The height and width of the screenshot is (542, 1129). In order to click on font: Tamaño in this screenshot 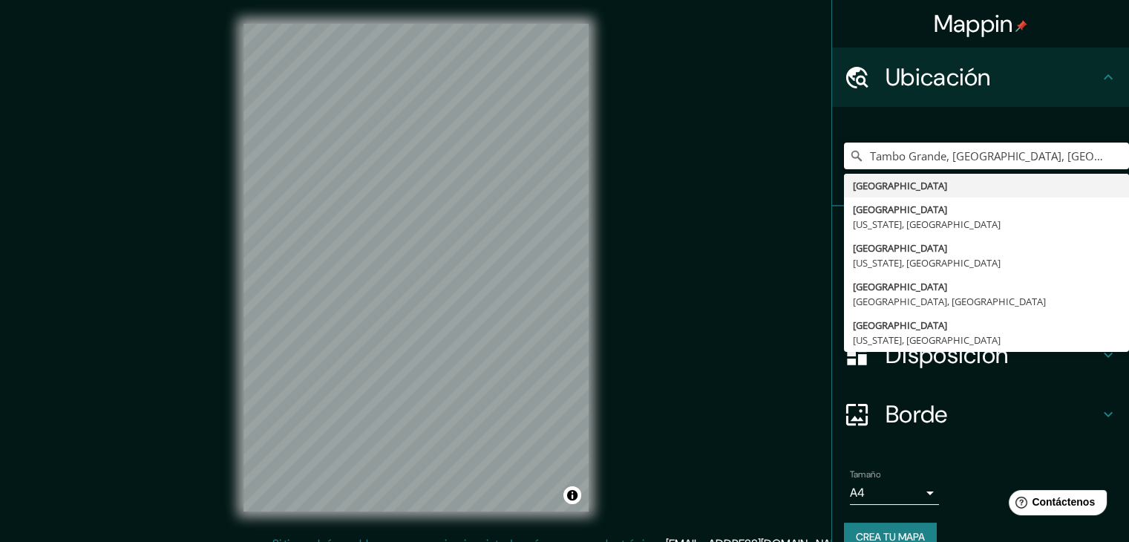, I will do `click(865, 474)`.